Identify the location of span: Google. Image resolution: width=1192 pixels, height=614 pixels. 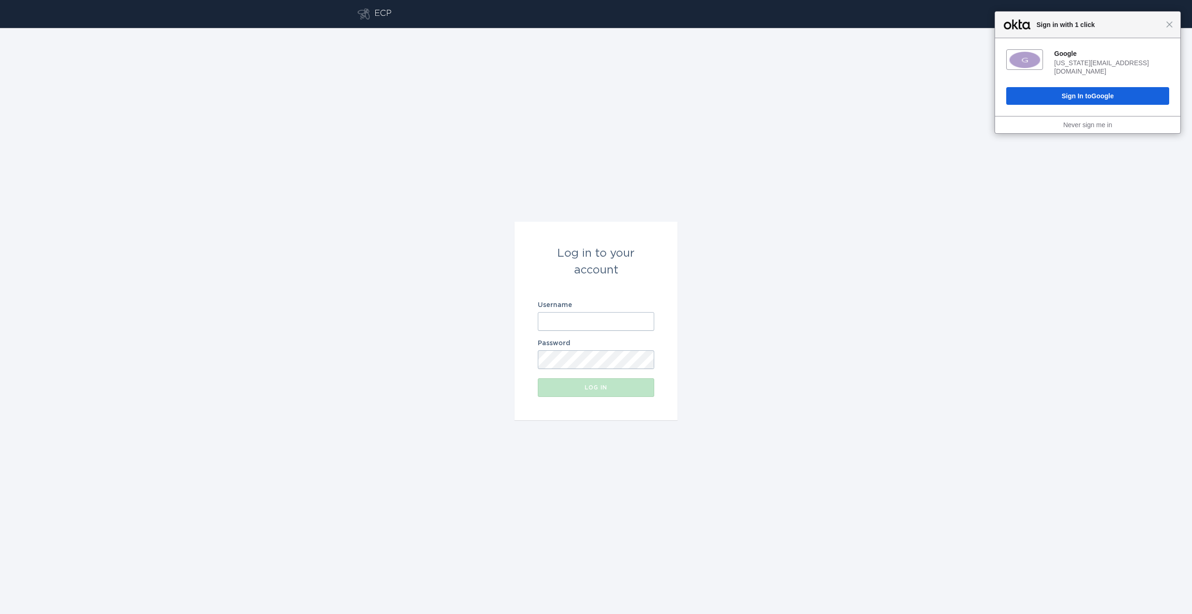
(1103, 96).